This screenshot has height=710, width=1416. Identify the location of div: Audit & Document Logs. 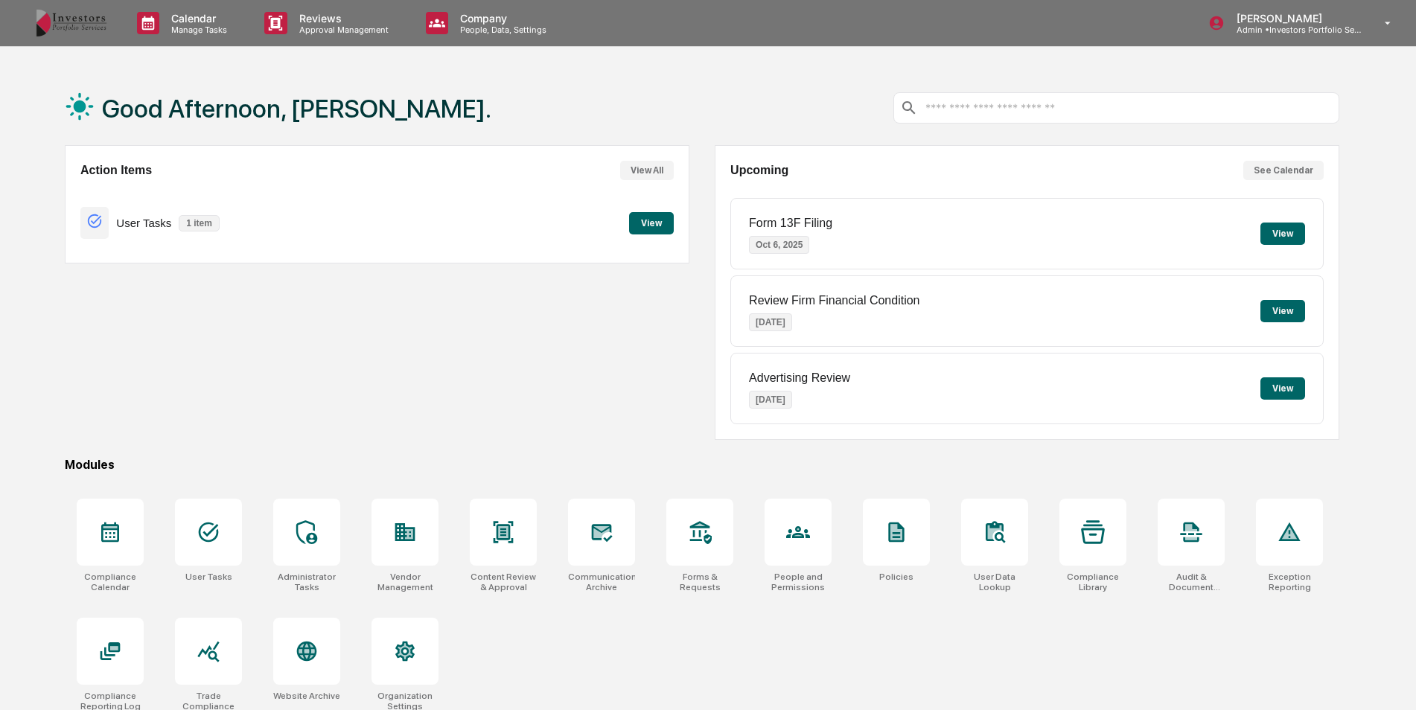
(1191, 582).